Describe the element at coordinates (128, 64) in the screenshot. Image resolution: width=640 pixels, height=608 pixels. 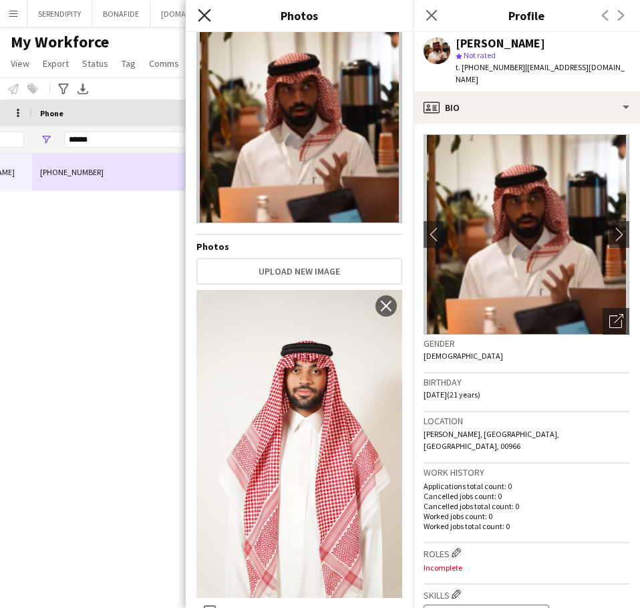
I see `span: Tag` at that location.